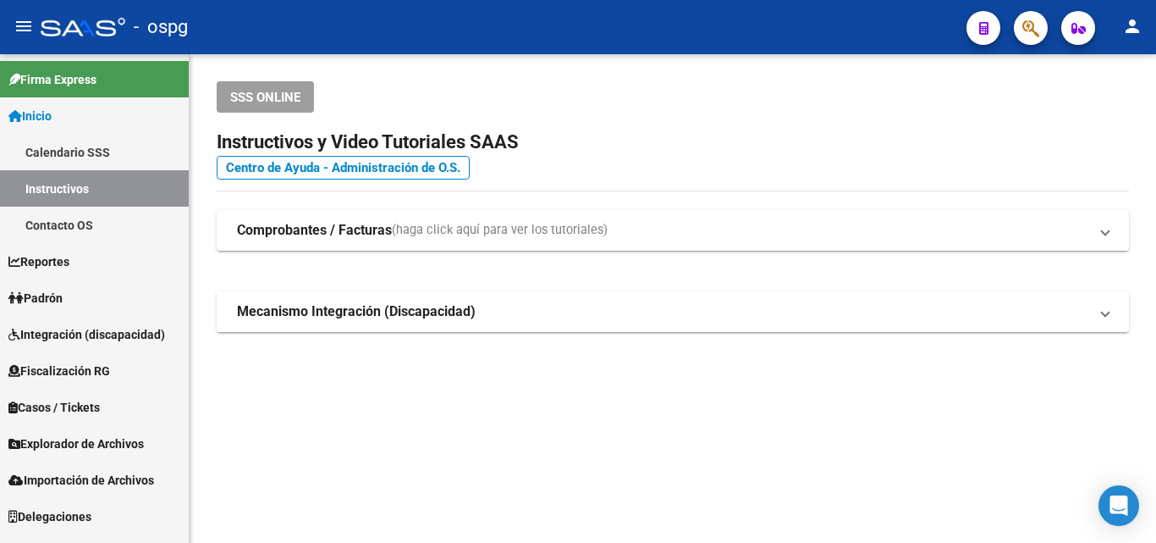 The height and width of the screenshot is (543, 1156). I want to click on span: Firma Express, so click(52, 80).